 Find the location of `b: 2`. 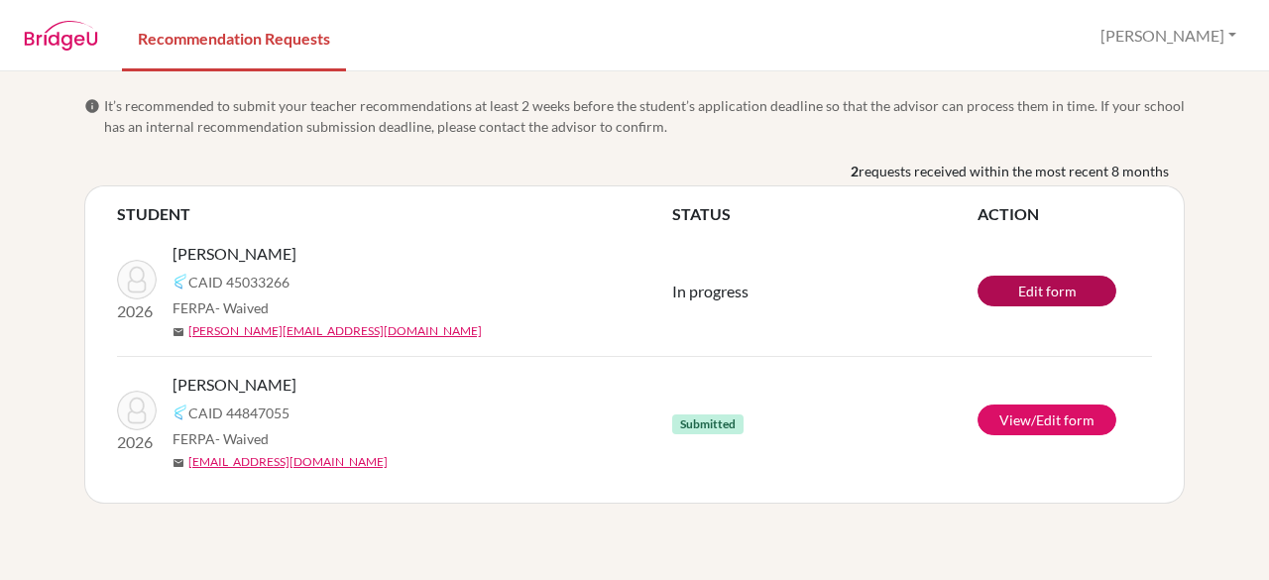

b: 2 is located at coordinates (855, 171).